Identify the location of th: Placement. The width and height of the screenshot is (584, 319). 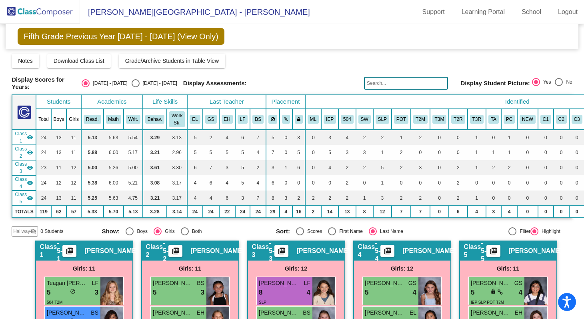
(286, 102).